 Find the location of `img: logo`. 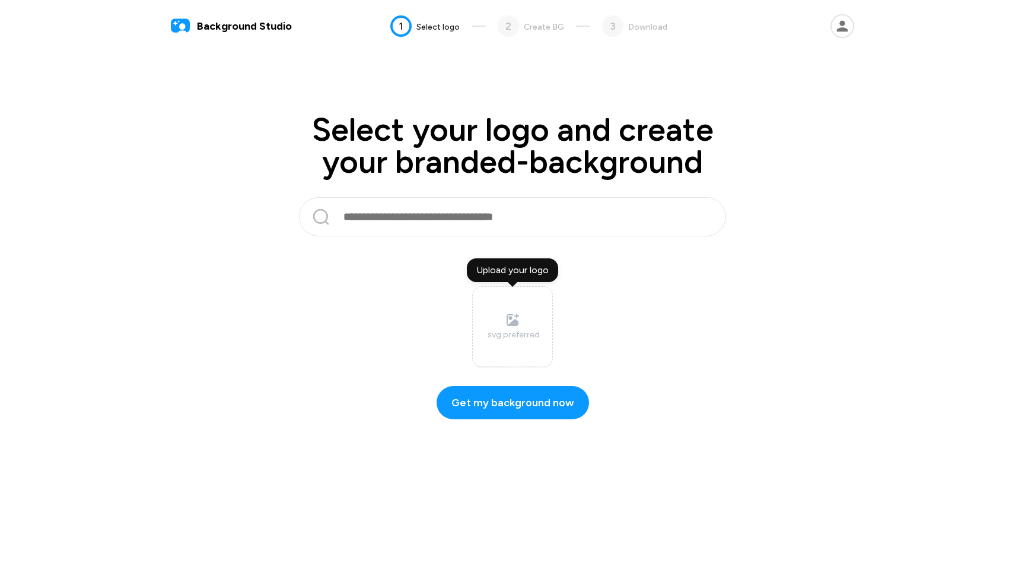

img: logo is located at coordinates (180, 26).